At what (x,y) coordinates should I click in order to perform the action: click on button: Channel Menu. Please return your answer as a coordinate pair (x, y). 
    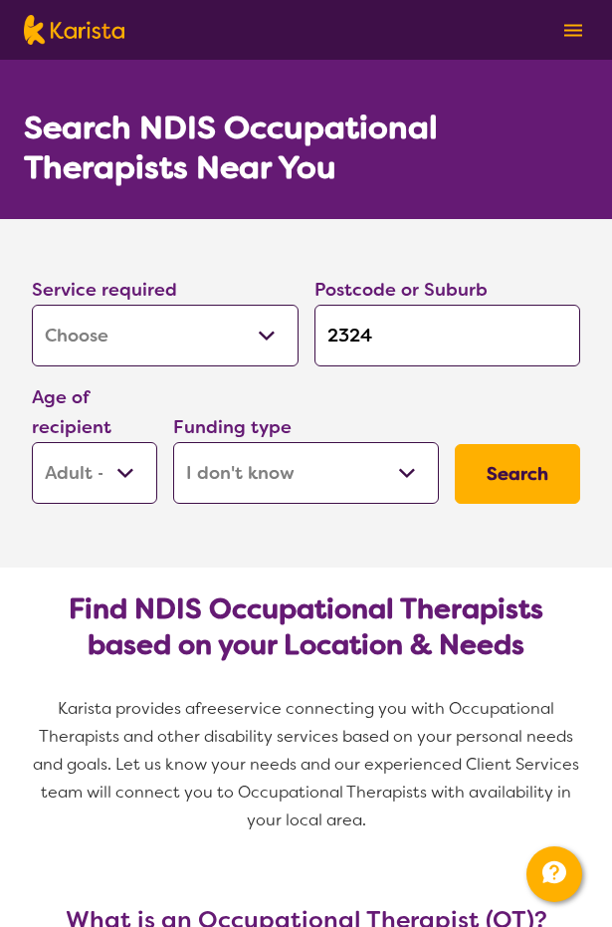
    Looking at the image, I should click on (554, 874).